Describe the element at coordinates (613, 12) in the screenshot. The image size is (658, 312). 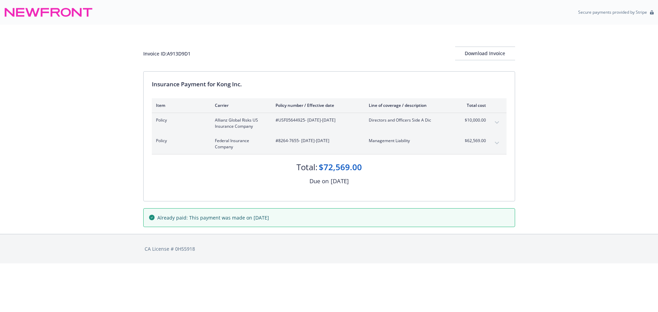
I see `p: Secure payments provided by Stripe` at that location.